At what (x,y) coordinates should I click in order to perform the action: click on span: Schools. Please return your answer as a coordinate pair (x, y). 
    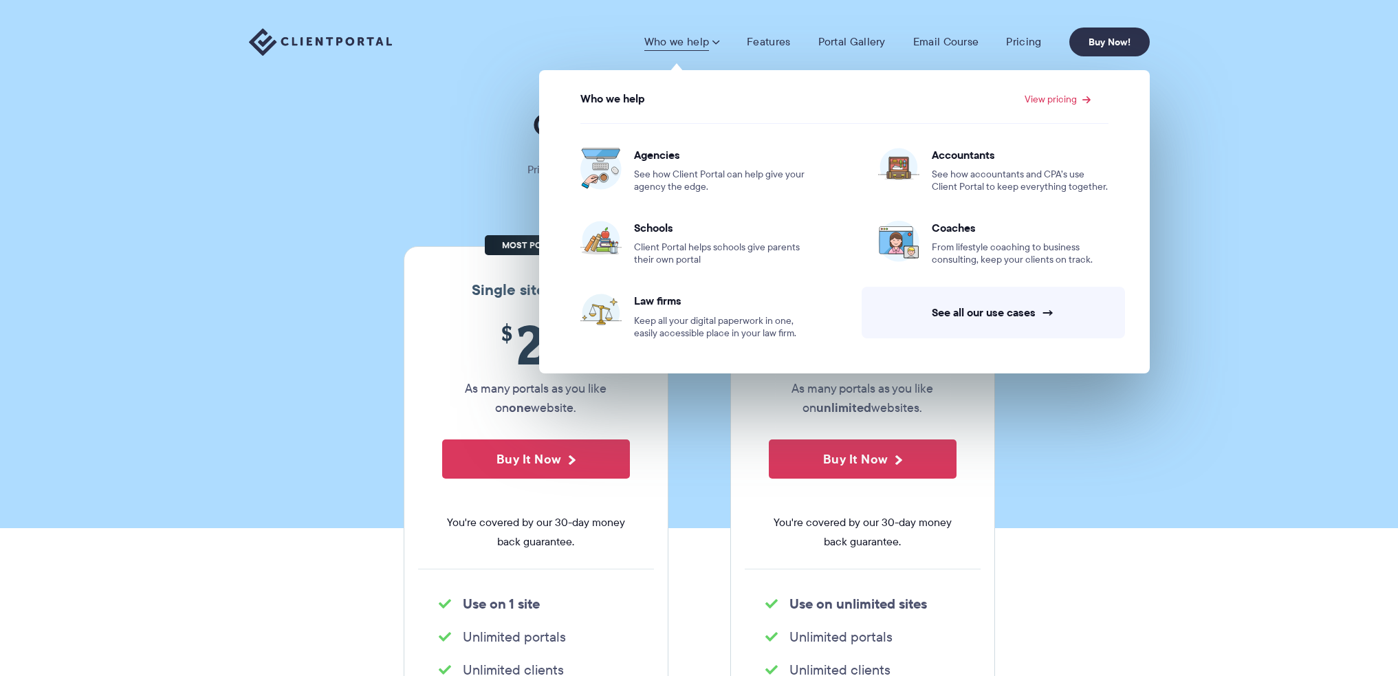
    Looking at the image, I should click on (722, 228).